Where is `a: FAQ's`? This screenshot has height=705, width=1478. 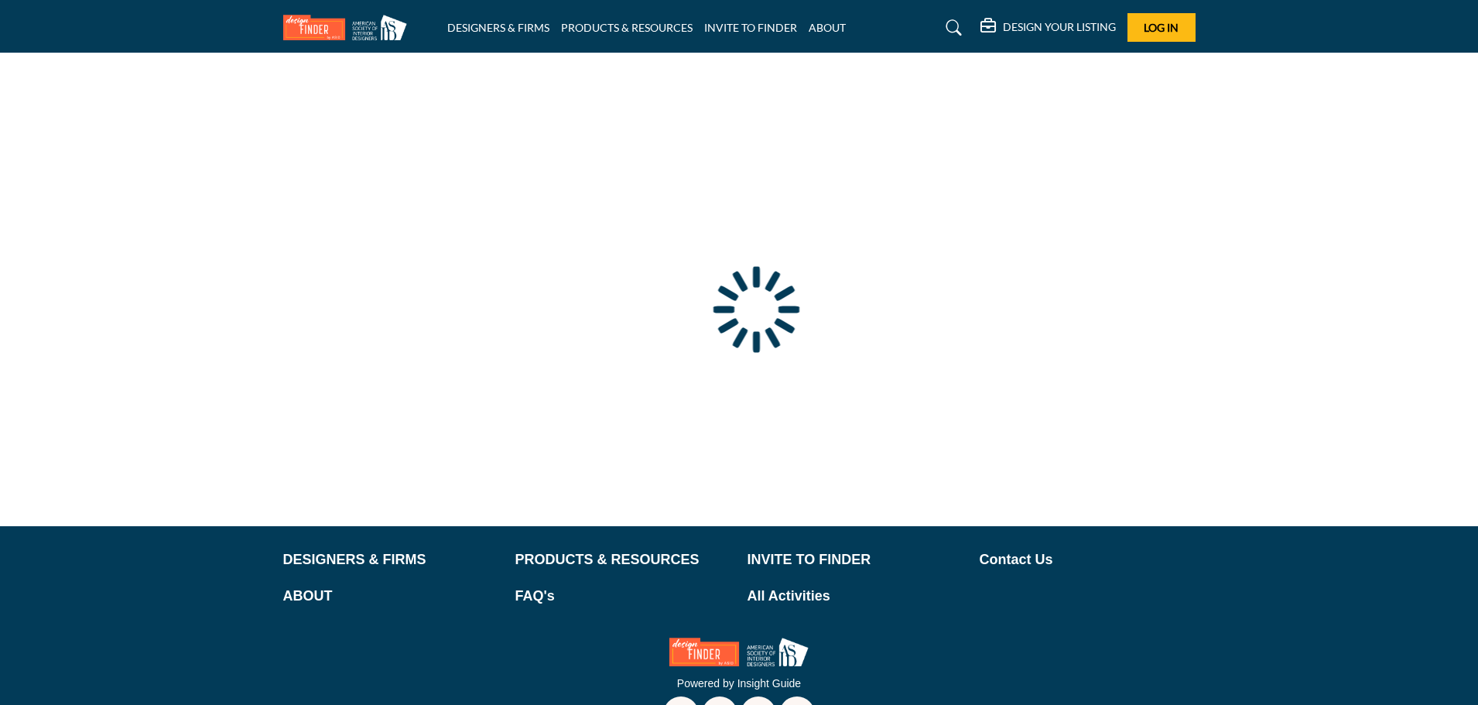
a: FAQ's is located at coordinates (623, 596).